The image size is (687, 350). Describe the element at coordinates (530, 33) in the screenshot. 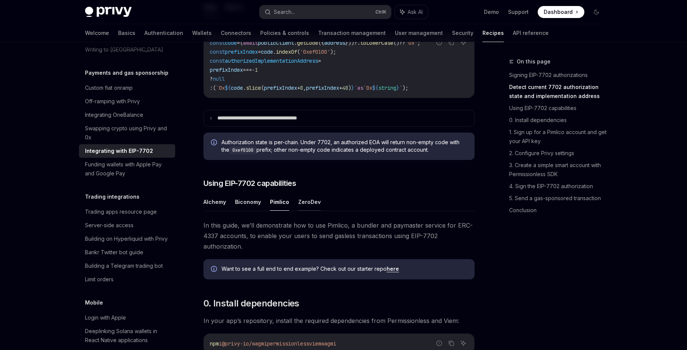

I see `a: API reference` at that location.